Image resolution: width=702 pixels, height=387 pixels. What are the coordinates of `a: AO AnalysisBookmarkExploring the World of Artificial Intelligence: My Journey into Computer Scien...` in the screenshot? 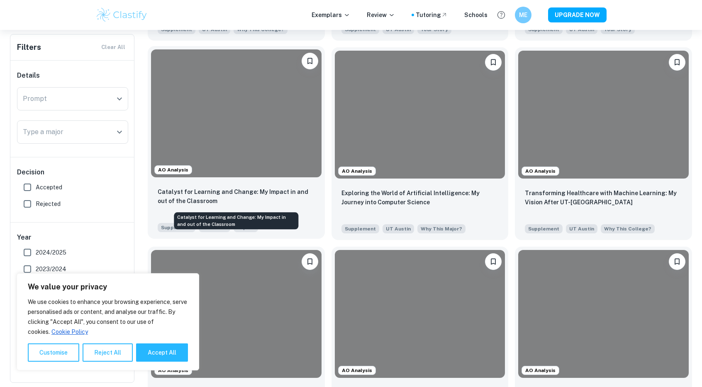 It's located at (420, 144).